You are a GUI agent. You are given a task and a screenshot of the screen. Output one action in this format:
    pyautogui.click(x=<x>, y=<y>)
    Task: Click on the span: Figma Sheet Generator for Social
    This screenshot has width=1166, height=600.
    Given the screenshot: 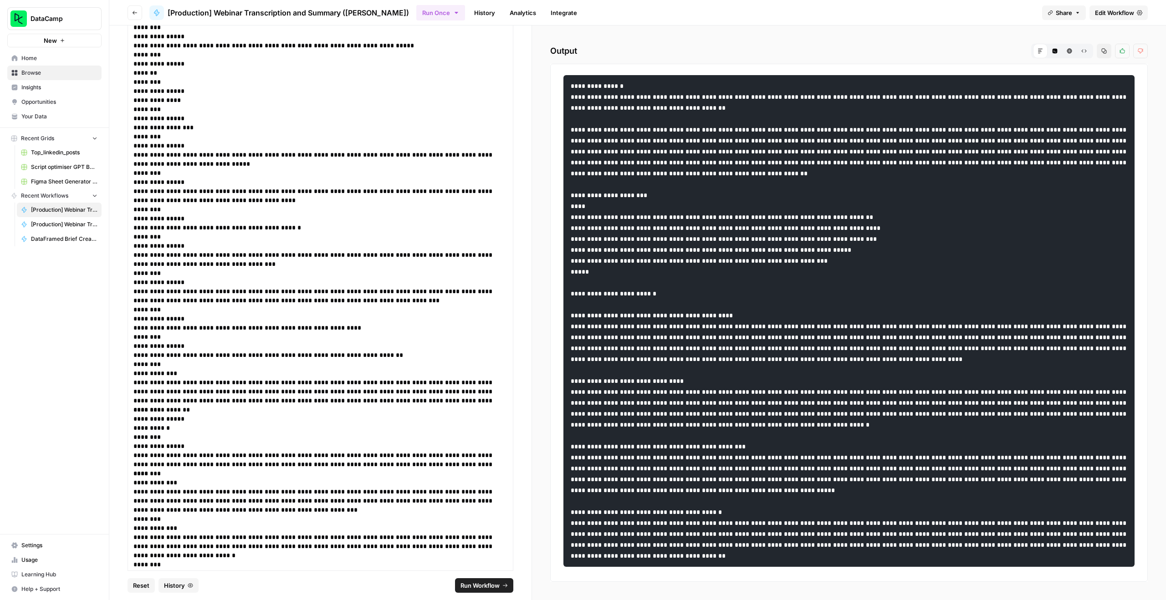 What is the action you would take?
    pyautogui.click(x=64, y=182)
    